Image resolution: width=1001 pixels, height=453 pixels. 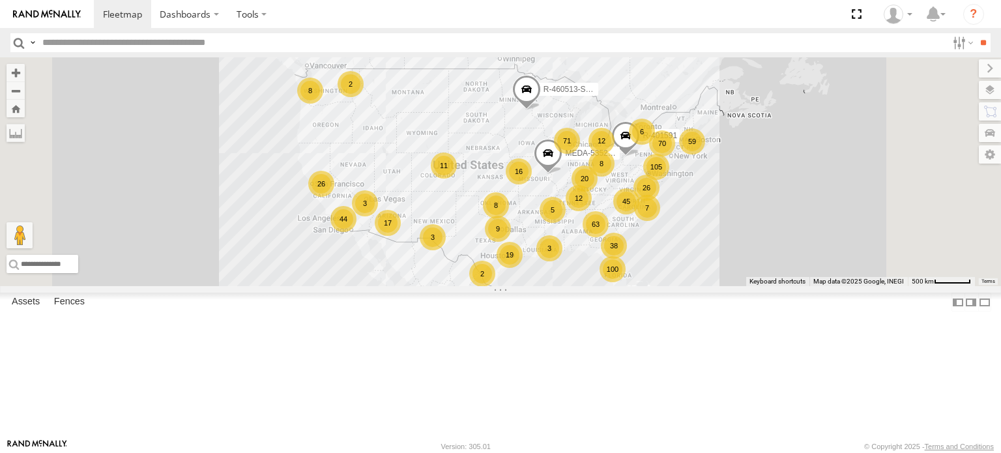 I want to click on label: Assets, so click(x=25, y=302).